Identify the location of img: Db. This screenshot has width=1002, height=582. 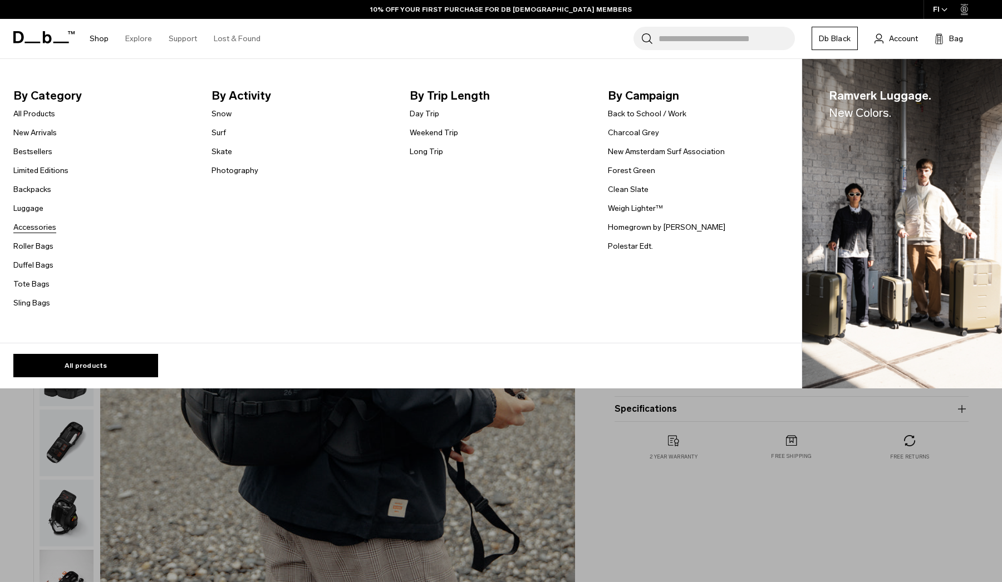
(901, 224).